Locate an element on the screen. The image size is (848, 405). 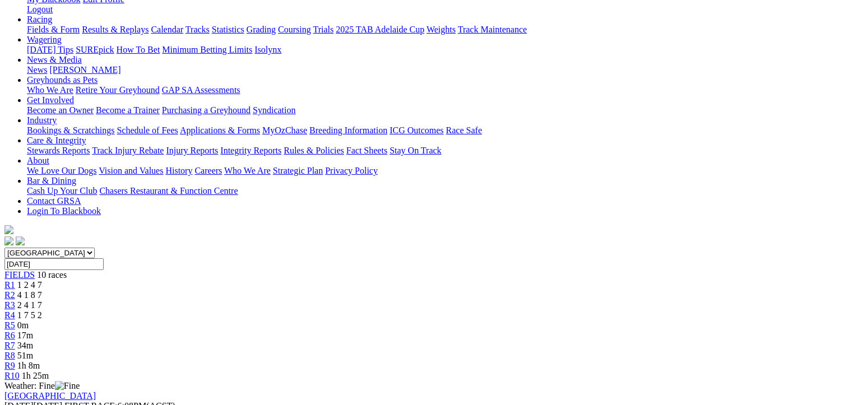
a: Industry is located at coordinates (41, 120).